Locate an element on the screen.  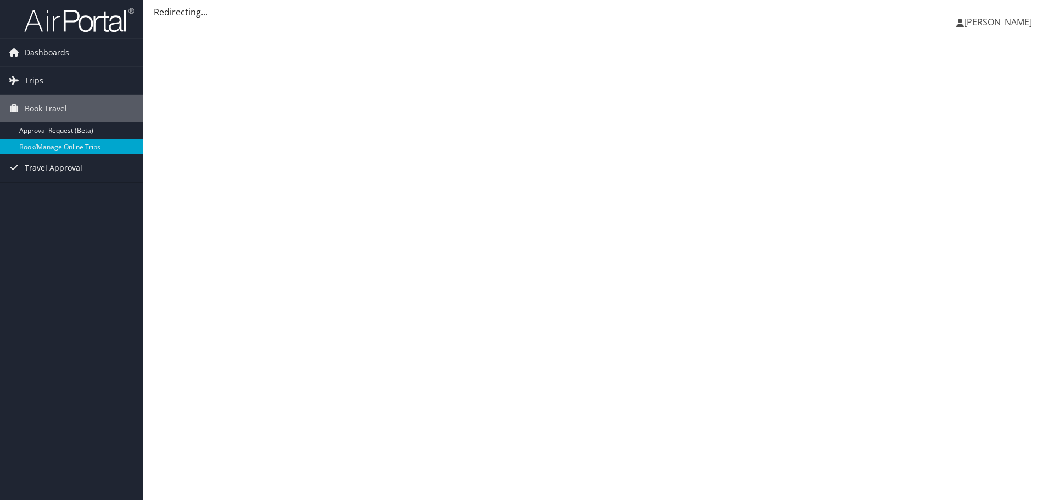
span: Book Travel is located at coordinates (46, 109).